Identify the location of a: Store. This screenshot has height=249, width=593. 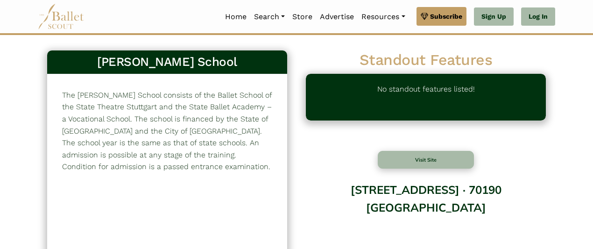
(302, 17).